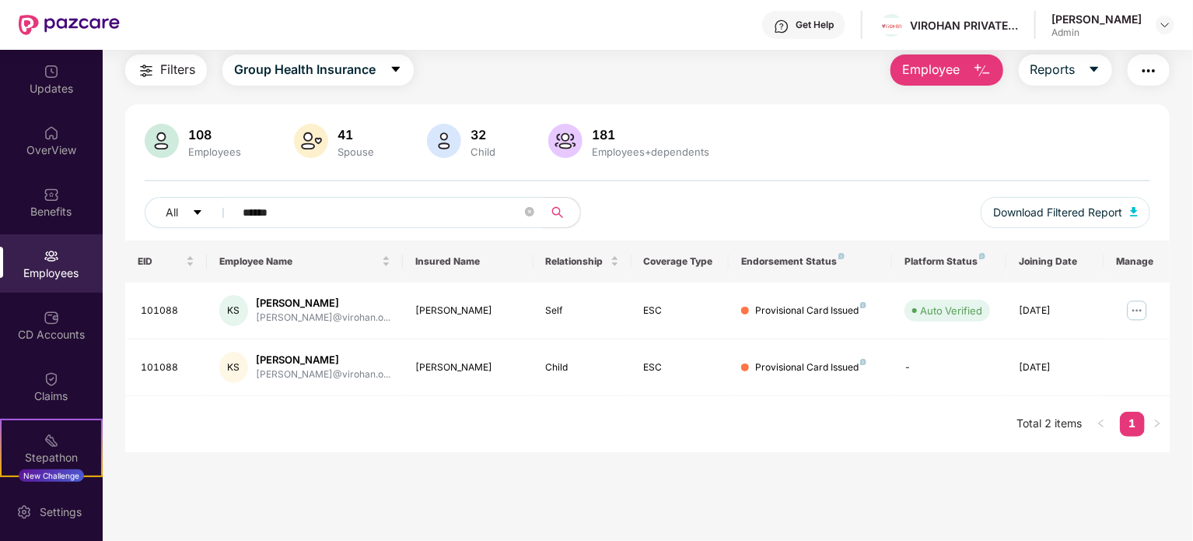  What do you see at coordinates (24, 512) in the screenshot?
I see `img: svg+xml;base64,PHN2ZyBpZD0iU2V0dGluZy0yMHgyMCIgeG1sbnM9Imh0dHA6Ly93d3cudzMub3JnLzIwMDAvc3ZnIiB3aW...` at bounding box center [24, 512].